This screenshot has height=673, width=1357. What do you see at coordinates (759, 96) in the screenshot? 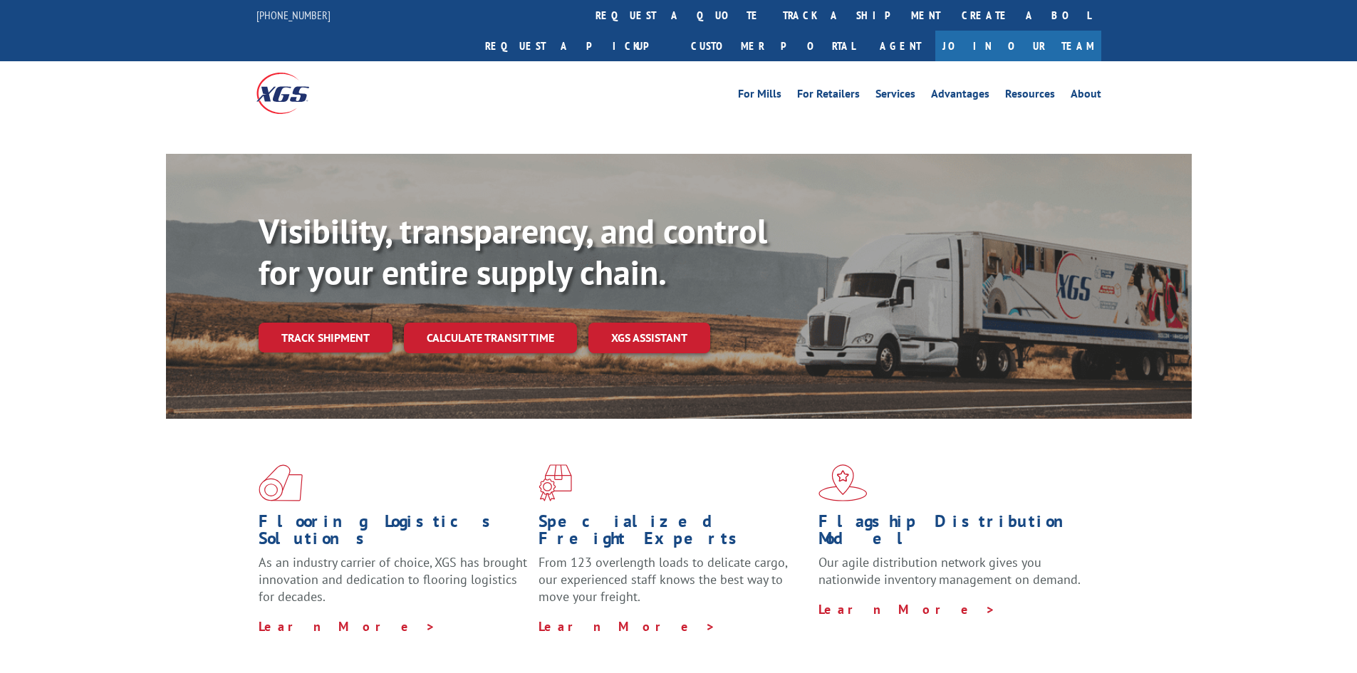
I see `a: For Mills` at bounding box center [759, 96].